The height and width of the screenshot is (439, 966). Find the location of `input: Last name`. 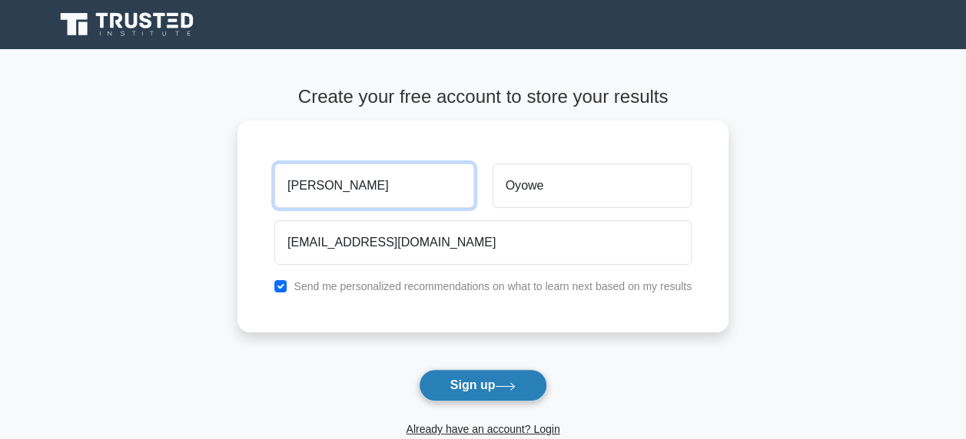

input: Last name is located at coordinates (592, 186).